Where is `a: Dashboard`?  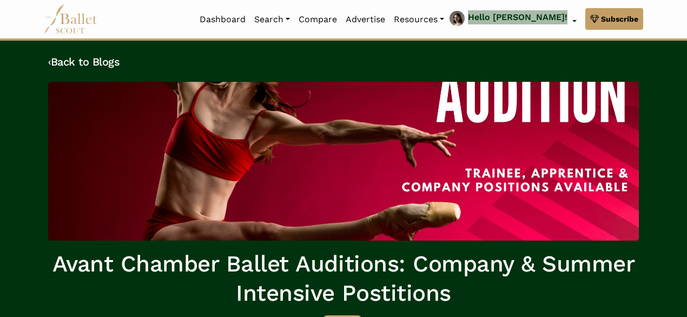 a: Dashboard is located at coordinates (222, 19).